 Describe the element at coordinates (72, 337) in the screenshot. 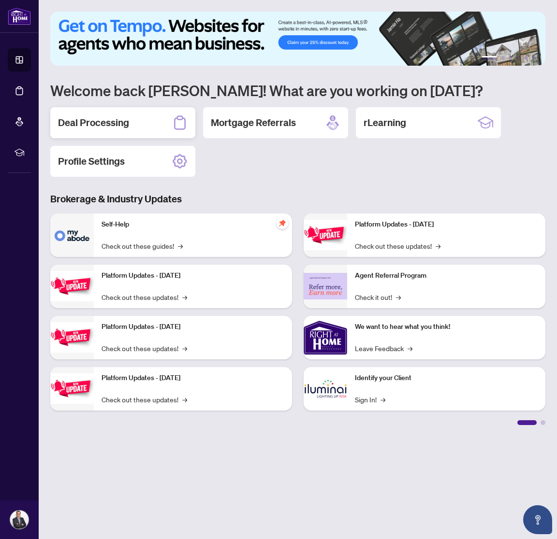

I see `img: Platform Updates - July 21, 2025` at that location.